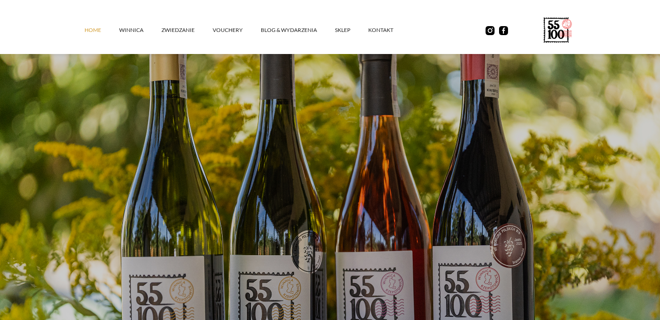 This screenshot has width=660, height=320. Describe the element at coordinates (102, 30) in the screenshot. I see `a: Home` at that location.